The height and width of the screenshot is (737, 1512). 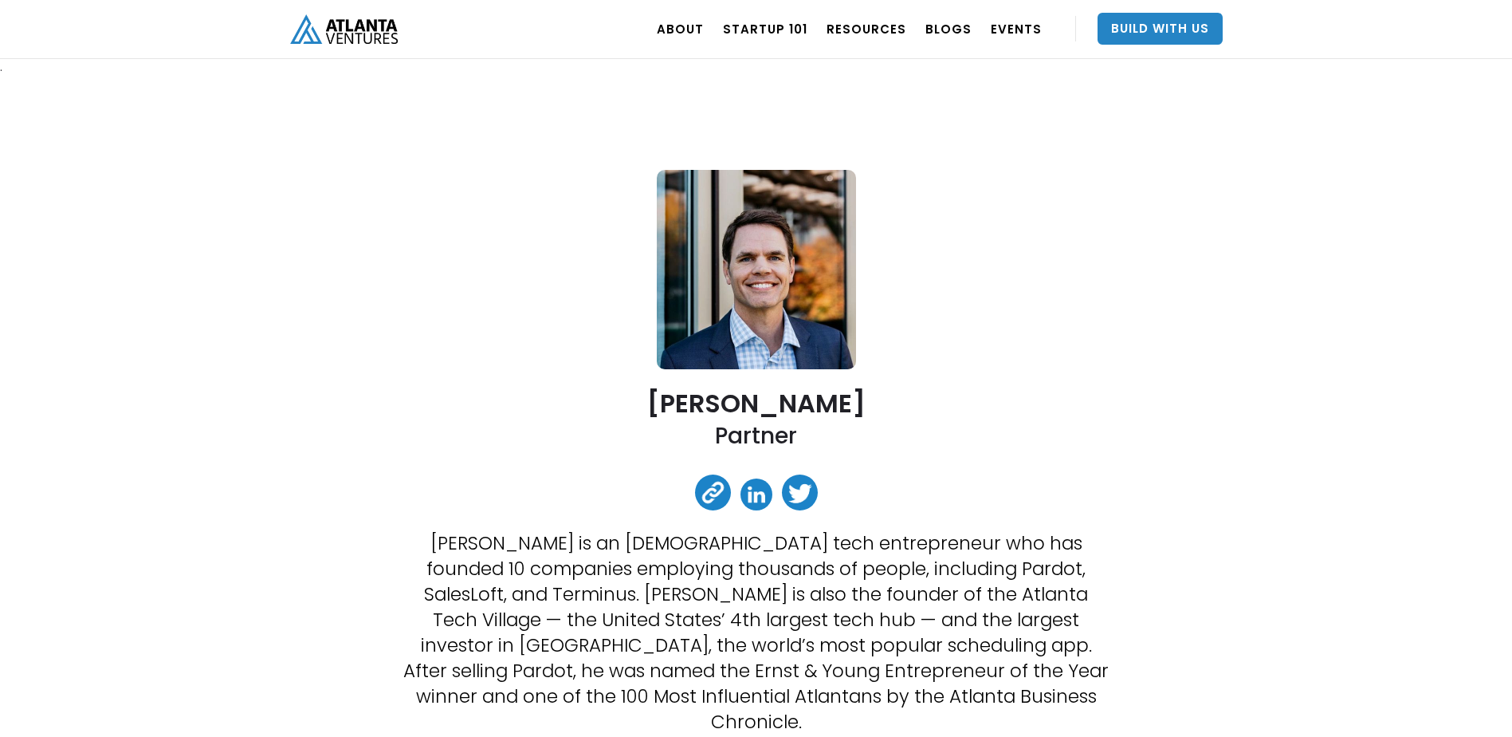 I want to click on a: Build With Us, so click(x=1160, y=29).